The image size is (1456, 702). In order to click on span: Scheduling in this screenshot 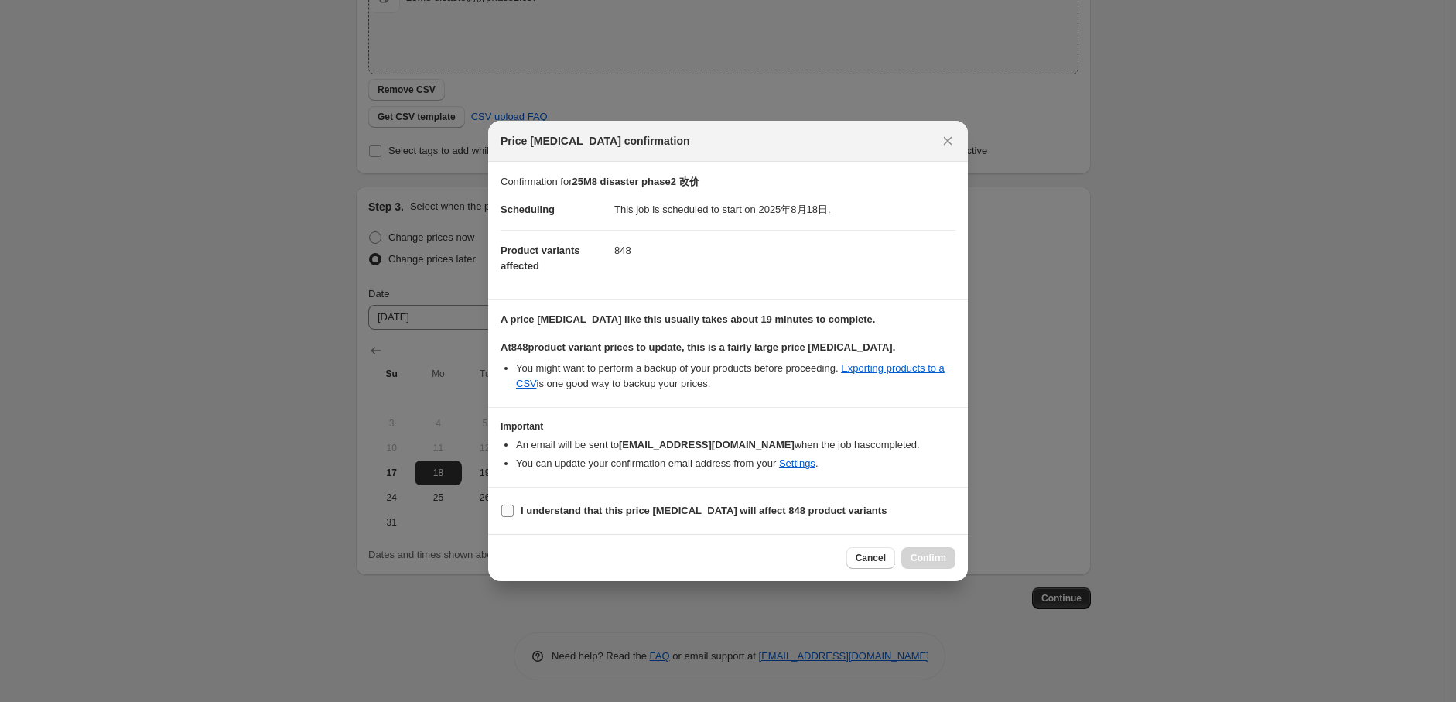, I will do `click(528, 209)`.